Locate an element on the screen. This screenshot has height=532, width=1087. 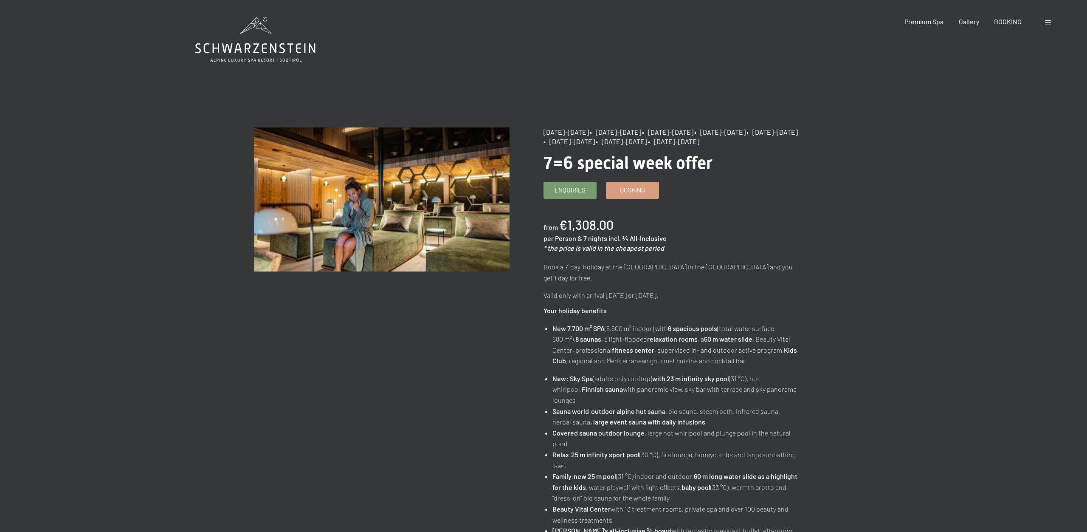
a: Premium Spa is located at coordinates (924, 21).